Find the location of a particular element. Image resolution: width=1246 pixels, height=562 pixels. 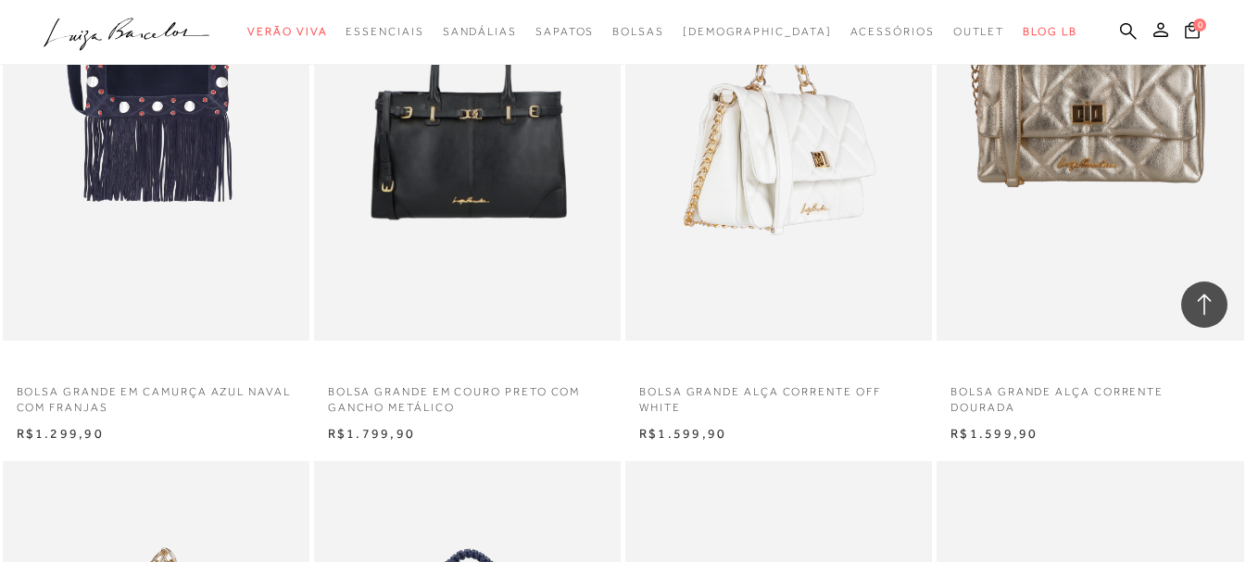

a: BOLSA GRANDE EM CAMURÇA AZUL NAVAL COM FRANJAS is located at coordinates (156, 395).